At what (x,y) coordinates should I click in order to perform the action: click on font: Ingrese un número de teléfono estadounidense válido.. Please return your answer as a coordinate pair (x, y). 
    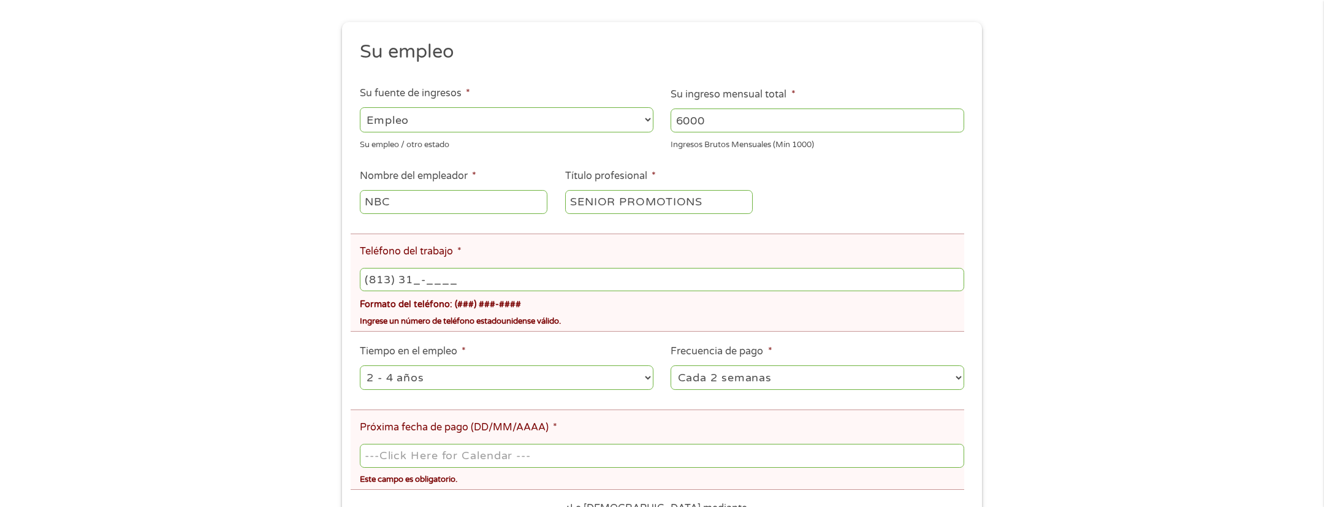
    Looking at the image, I should click on (460, 321).